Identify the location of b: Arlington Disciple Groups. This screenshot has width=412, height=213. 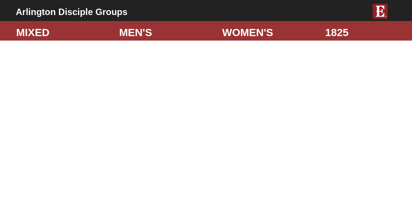
(71, 12).